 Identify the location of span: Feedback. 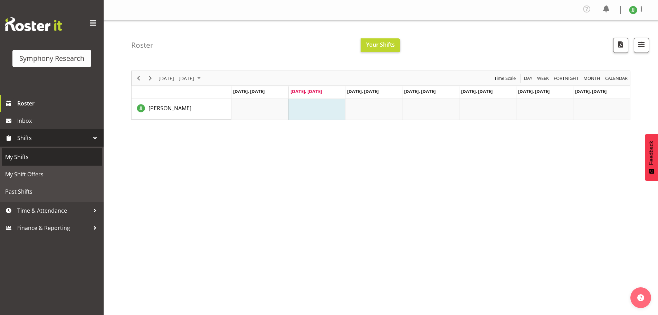
(651, 153).